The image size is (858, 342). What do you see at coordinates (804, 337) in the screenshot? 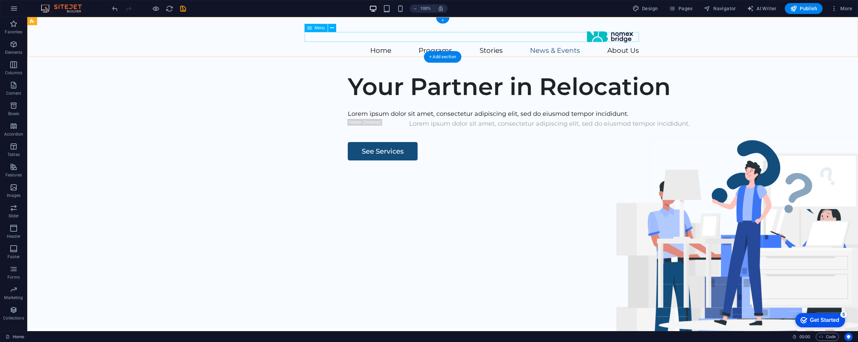
I see `span: 00 00` at bounding box center [804, 337].